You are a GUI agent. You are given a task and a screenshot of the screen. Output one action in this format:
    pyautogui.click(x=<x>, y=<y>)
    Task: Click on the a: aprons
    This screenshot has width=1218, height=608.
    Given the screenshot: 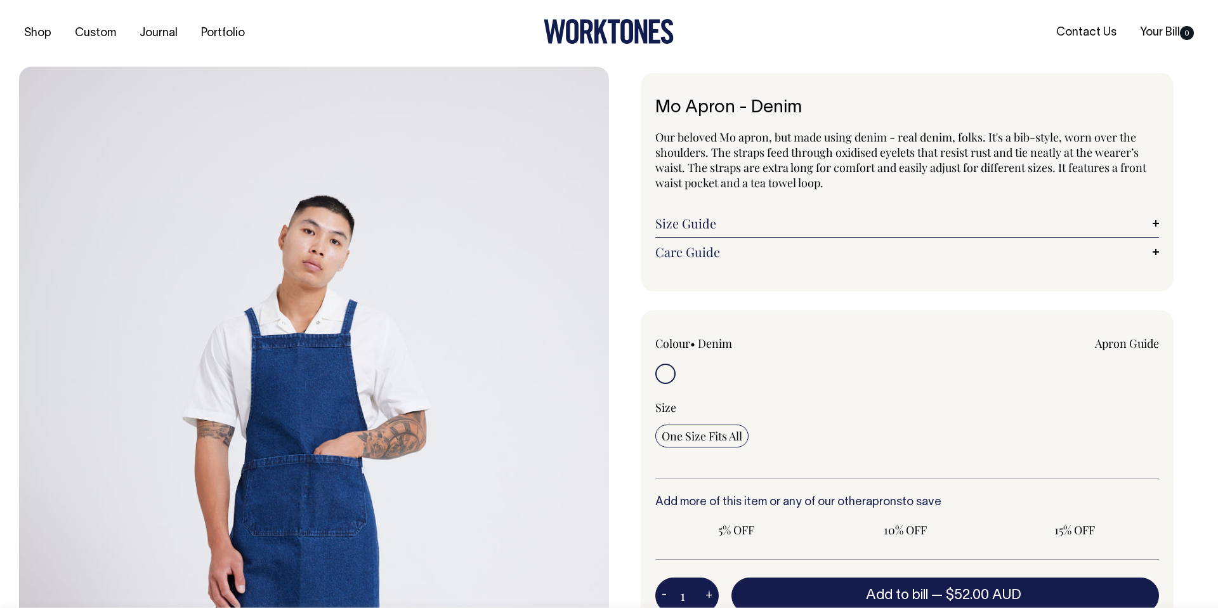 What is the action you would take?
    pyautogui.click(x=884, y=502)
    